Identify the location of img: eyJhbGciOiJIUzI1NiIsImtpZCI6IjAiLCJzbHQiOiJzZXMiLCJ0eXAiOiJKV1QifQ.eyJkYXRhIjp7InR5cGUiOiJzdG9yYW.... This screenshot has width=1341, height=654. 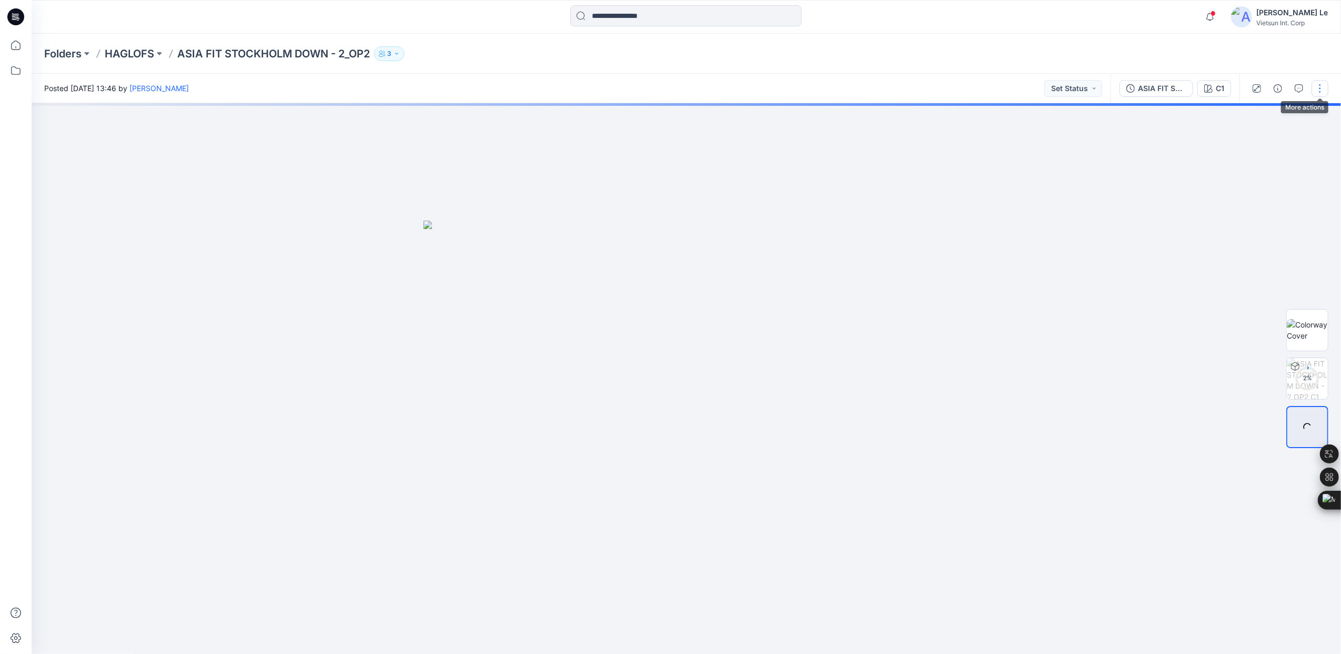
(687, 437).